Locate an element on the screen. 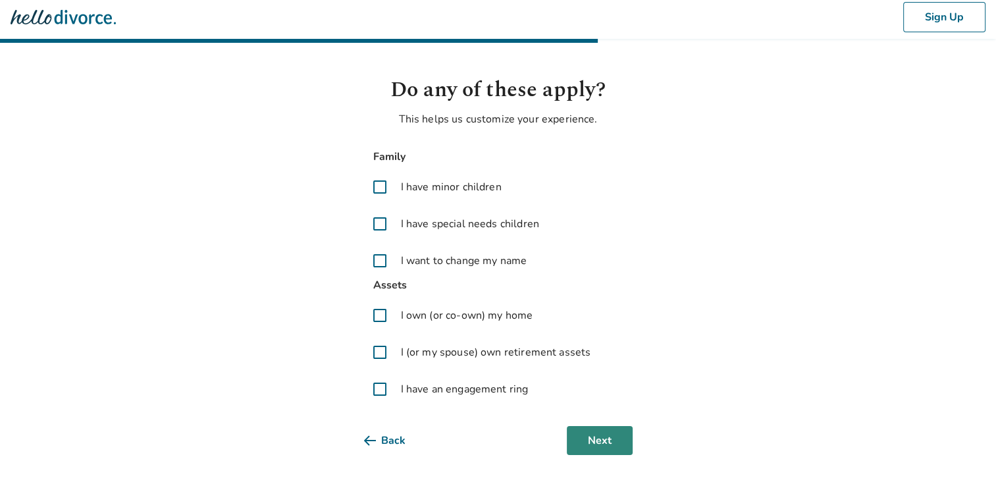 The width and height of the screenshot is (996, 486). span: Assets is located at coordinates (498, 285).